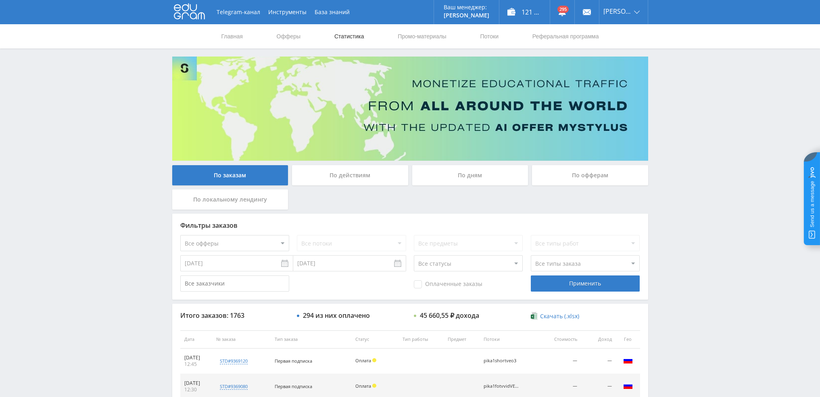 This screenshot has width=820, height=397. What do you see at coordinates (628, 339) in the screenshot?
I see `th: Гео` at bounding box center [628, 339].